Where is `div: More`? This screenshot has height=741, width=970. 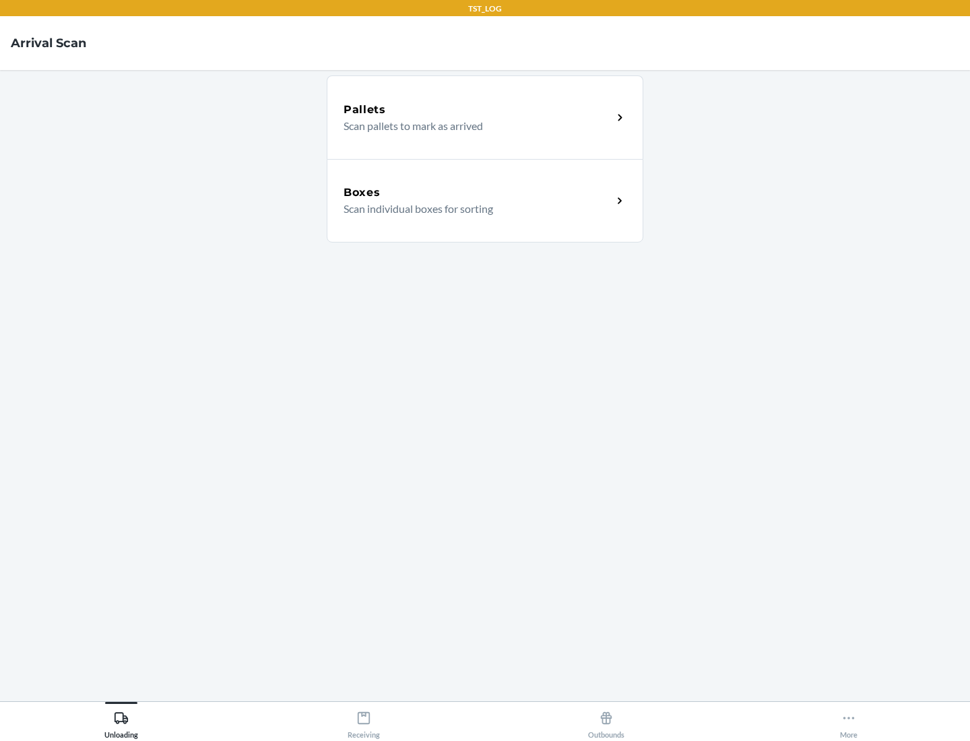 div: More is located at coordinates (849, 722).